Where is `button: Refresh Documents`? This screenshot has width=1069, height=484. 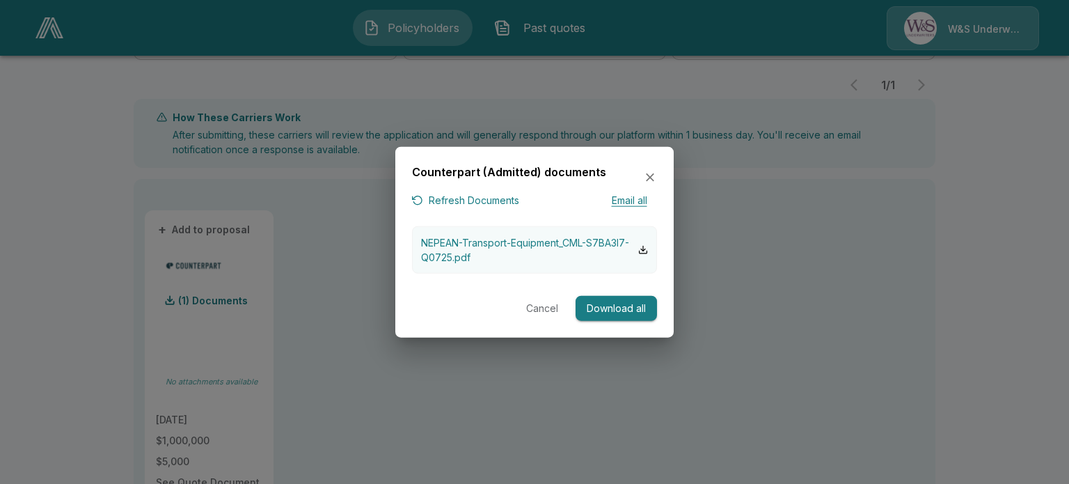 button: Refresh Documents is located at coordinates (466, 200).